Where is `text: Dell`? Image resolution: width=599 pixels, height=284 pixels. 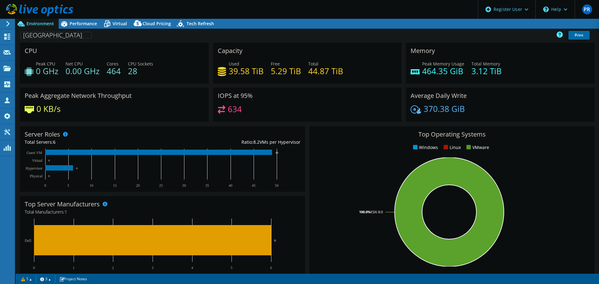
text: Dell is located at coordinates (28, 241).